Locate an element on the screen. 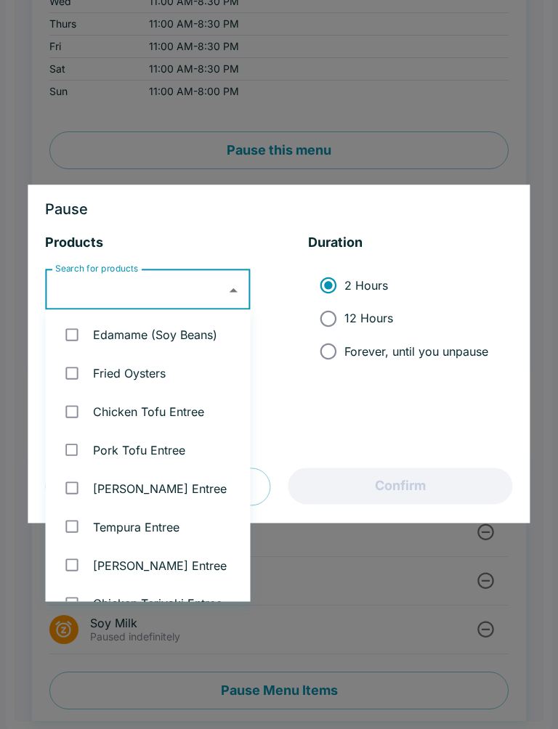 This screenshot has width=558, height=729. li: Fried Oysters is located at coordinates (148, 373).